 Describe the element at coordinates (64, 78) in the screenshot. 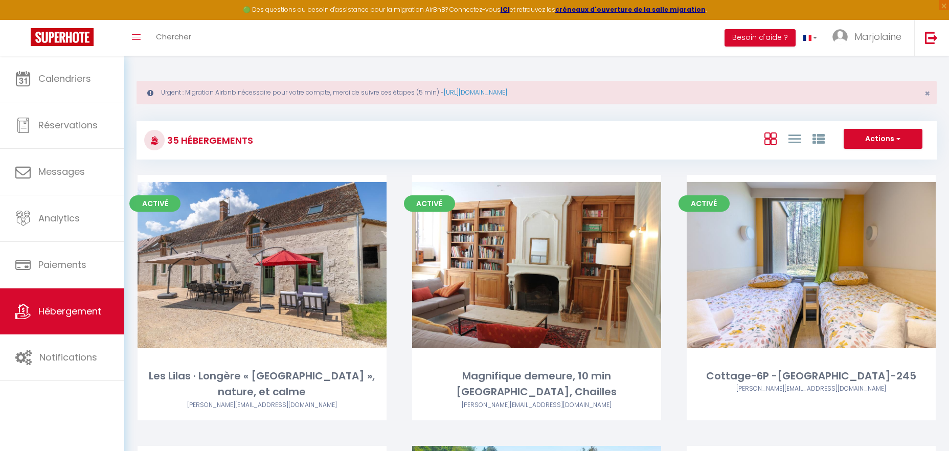

I see `span: Calendriers` at that location.